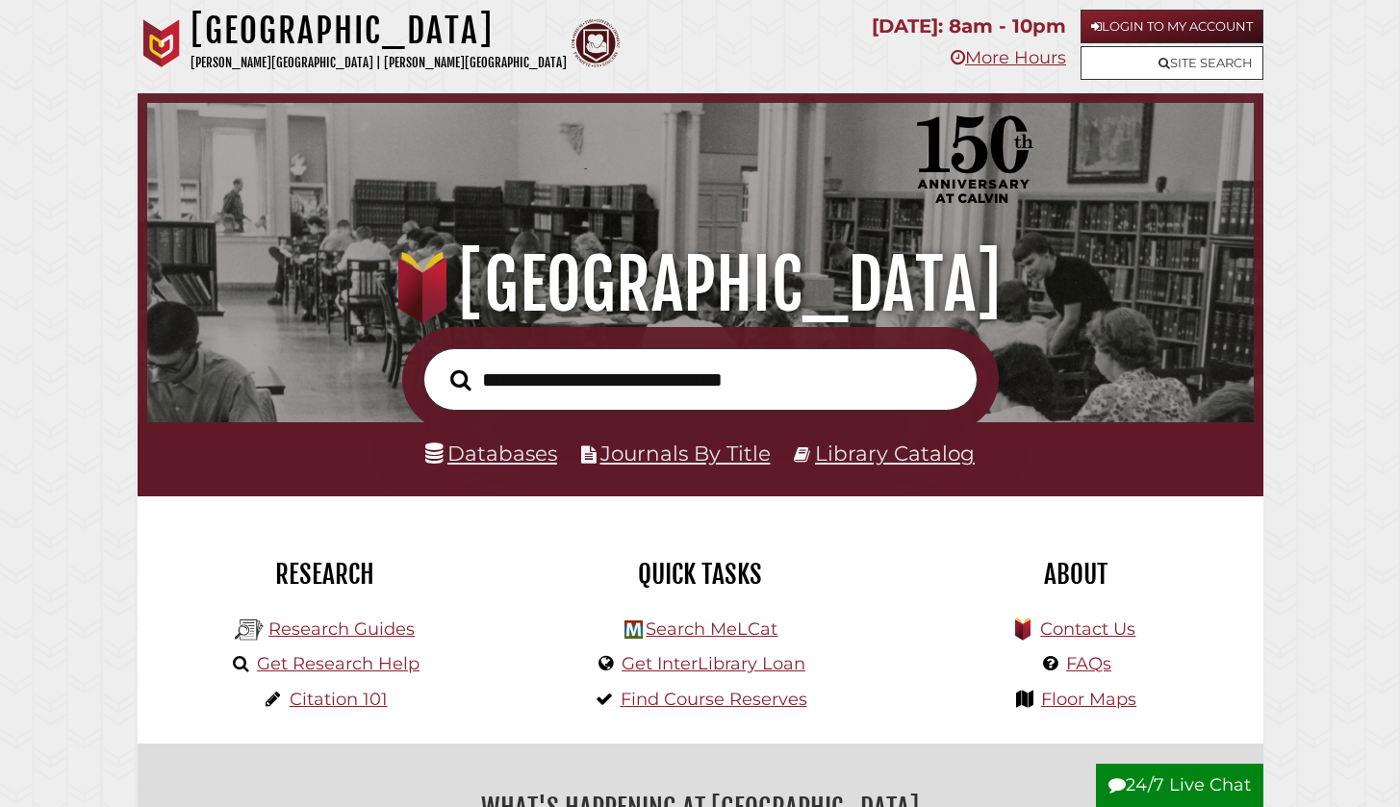 The image size is (1400, 807). What do you see at coordinates (339, 700) in the screenshot?
I see `a: Citation 101` at bounding box center [339, 700].